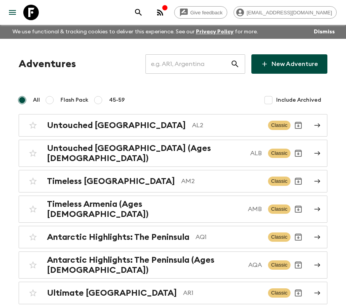 Image resolution: width=346 pixels, height=305 pixels. What do you see at coordinates (47, 64) in the screenshot?
I see `h1: Adventures` at bounding box center [47, 64].